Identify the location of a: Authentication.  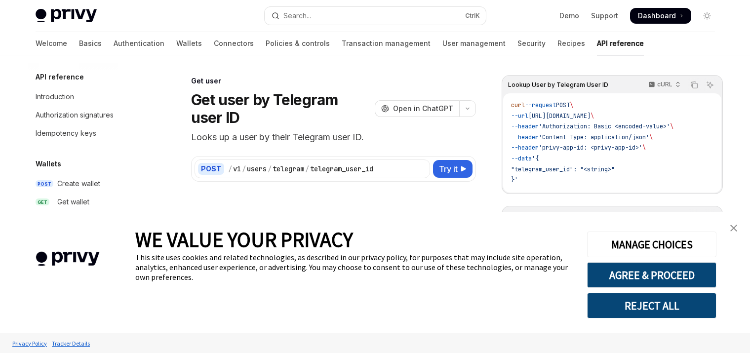
(139, 43).